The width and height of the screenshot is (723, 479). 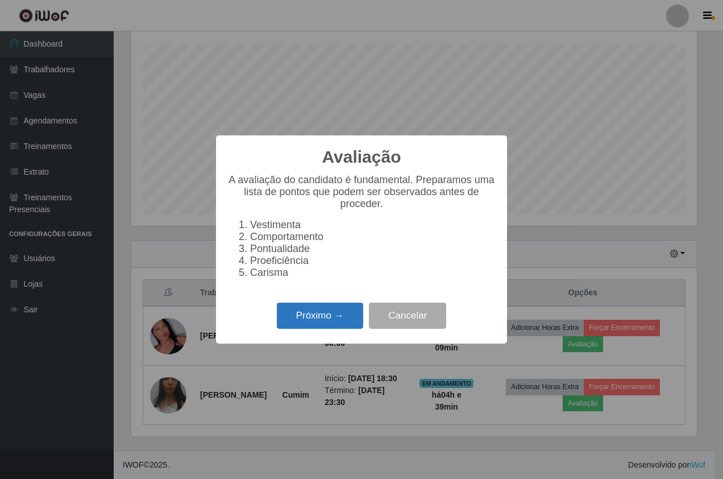 I want to click on p: A avaliação do candidato é fundamental. Preparamos uma lista de pontos que podem ser observados a..., so click(x=362, y=192).